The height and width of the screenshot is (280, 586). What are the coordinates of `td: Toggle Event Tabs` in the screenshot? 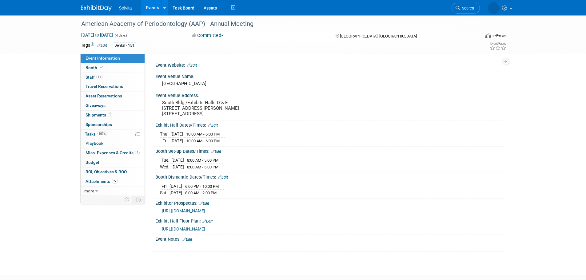 It's located at (138, 200).